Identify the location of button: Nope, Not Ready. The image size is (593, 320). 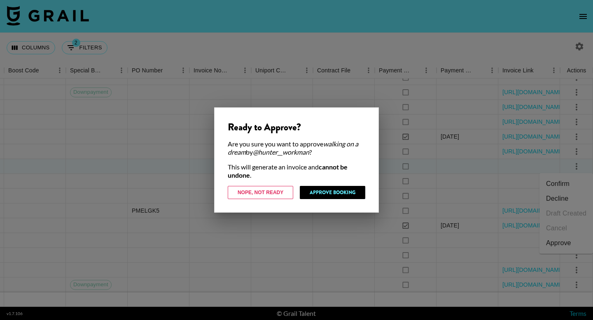
(260, 193).